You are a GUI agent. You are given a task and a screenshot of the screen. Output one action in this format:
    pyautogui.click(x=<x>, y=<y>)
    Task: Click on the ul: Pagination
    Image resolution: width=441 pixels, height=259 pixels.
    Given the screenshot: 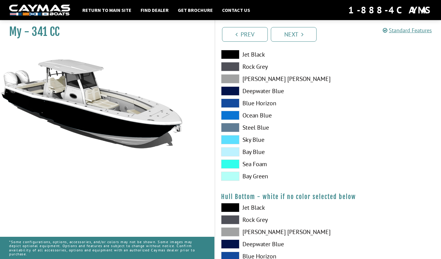 What is the action you would take?
    pyautogui.click(x=331, y=34)
    